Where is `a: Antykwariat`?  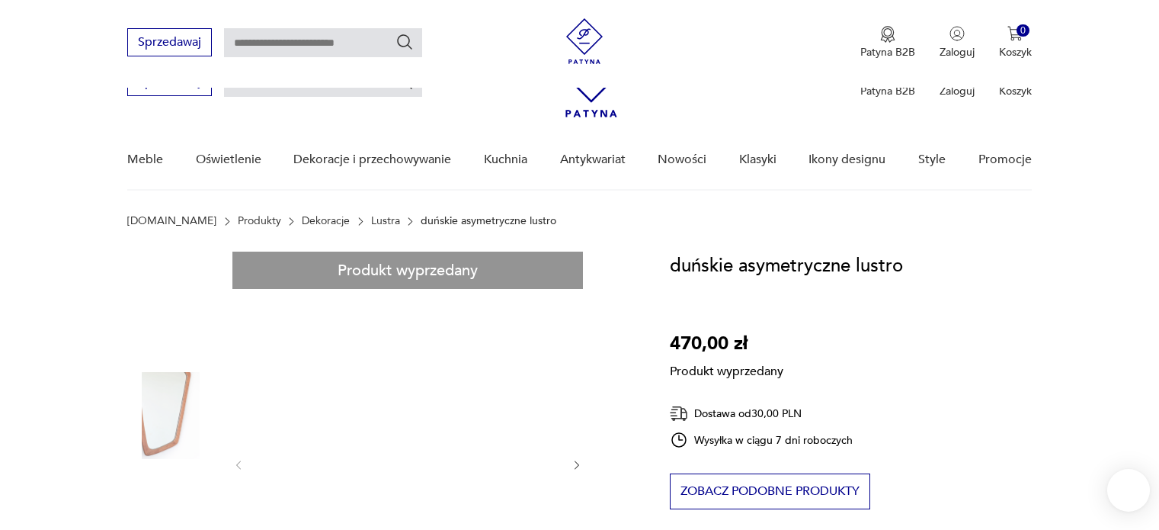 a: Antykwariat is located at coordinates (593, 159).